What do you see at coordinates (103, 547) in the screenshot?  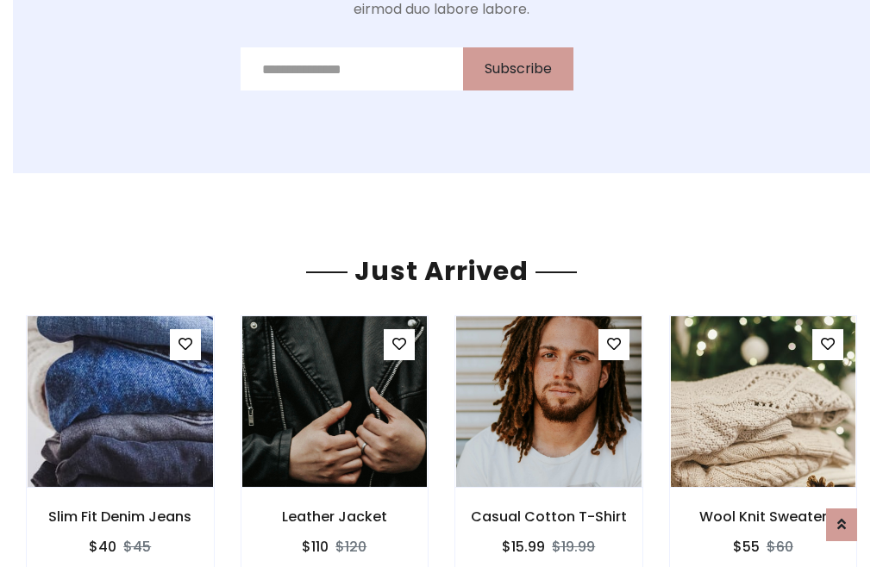 I see `h6: $40` at bounding box center [103, 547].